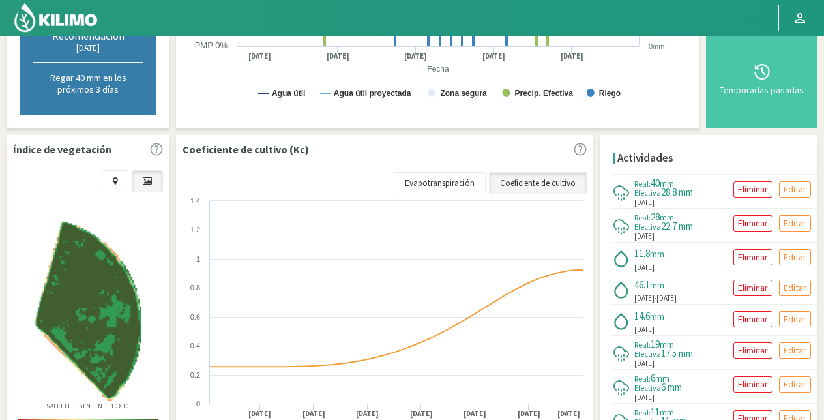 The image size is (824, 420). I want to click on span: 22.7 mm, so click(677, 226).